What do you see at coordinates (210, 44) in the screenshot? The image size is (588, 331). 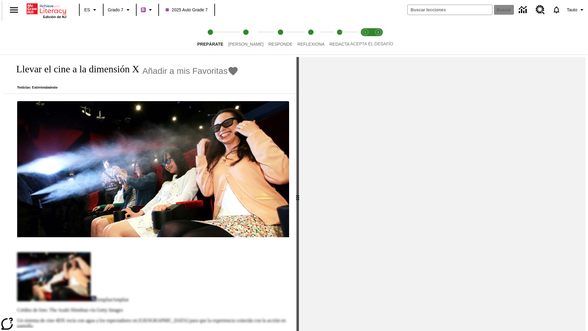 I see `span: Prepárate` at bounding box center [210, 44].